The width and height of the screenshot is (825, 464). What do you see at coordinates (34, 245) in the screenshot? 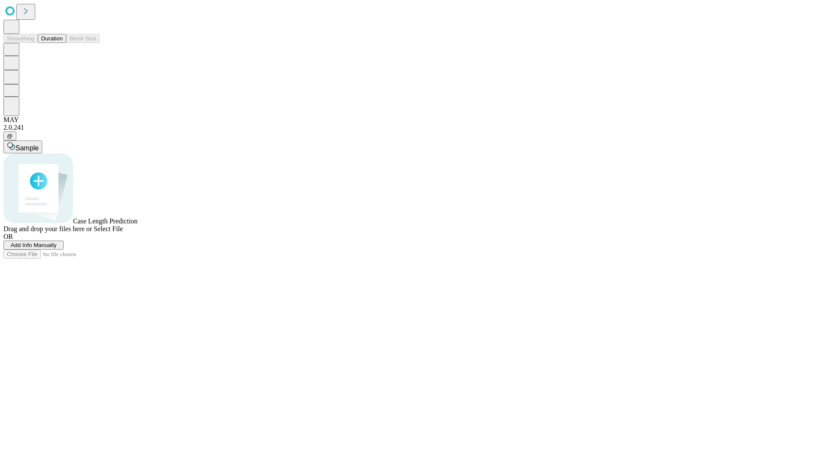
I see `span: Add Info Manually` at bounding box center [34, 245].